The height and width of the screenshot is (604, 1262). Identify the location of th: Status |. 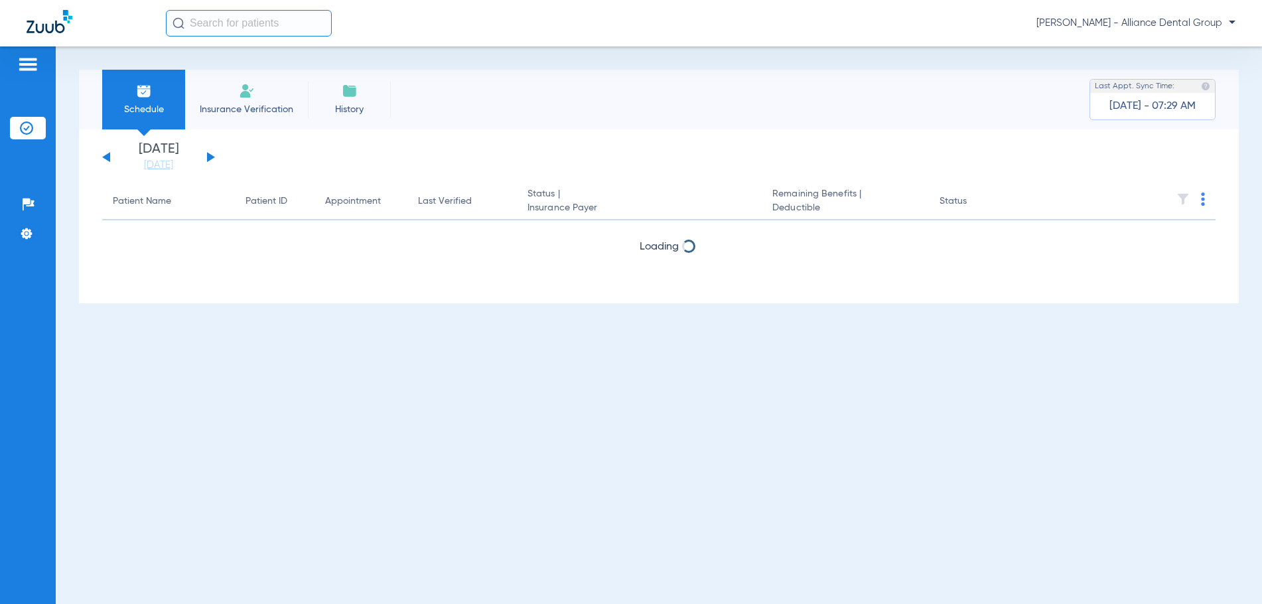
(639, 202).